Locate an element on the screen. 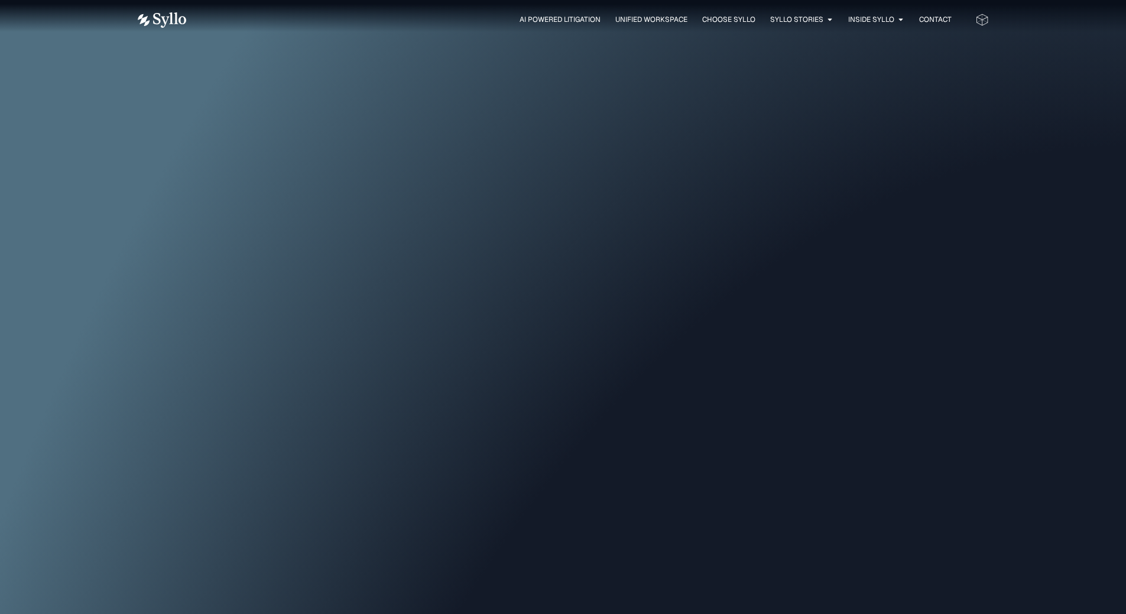 This screenshot has width=1126, height=614. a: Unified Workspace is located at coordinates (651, 20).